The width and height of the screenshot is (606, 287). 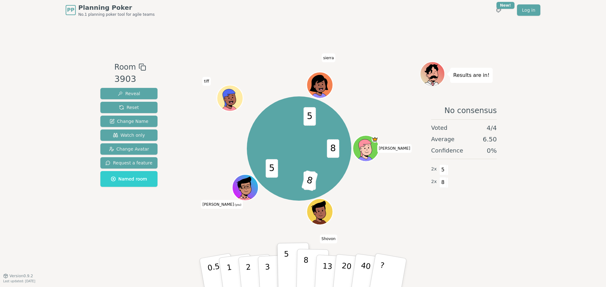 I want to click on button: Change Name, so click(x=129, y=121).